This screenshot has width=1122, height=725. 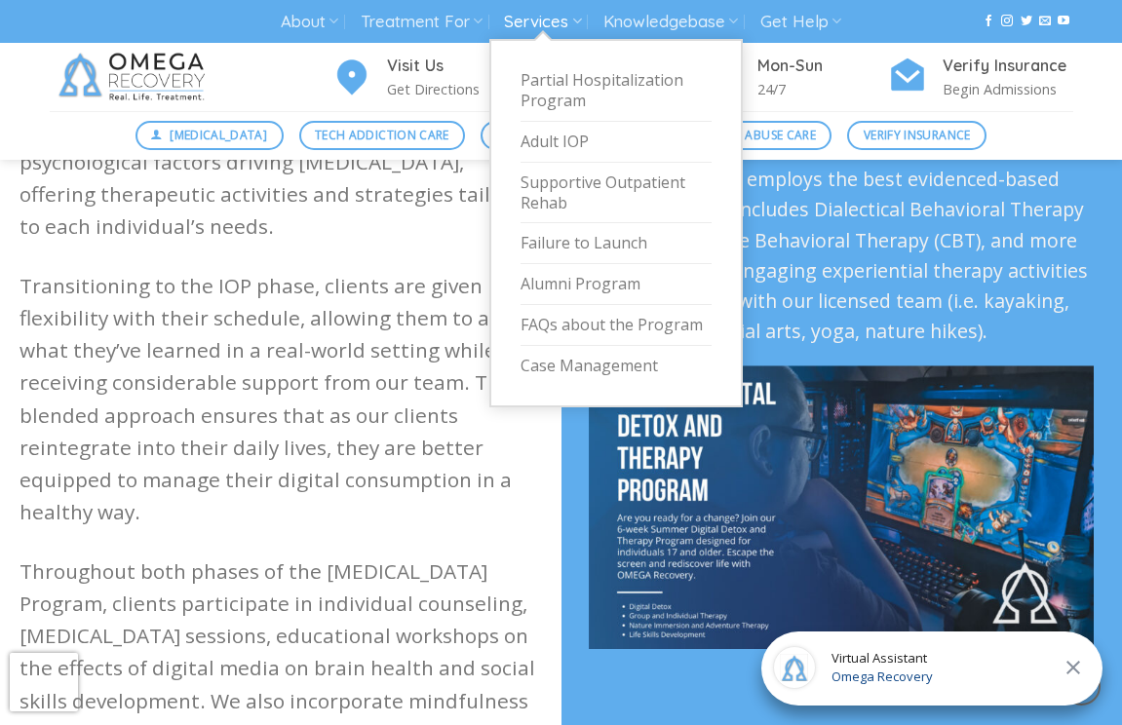 What do you see at coordinates (382, 135) in the screenshot?
I see `span: Tech Addiction Care` at bounding box center [382, 135].